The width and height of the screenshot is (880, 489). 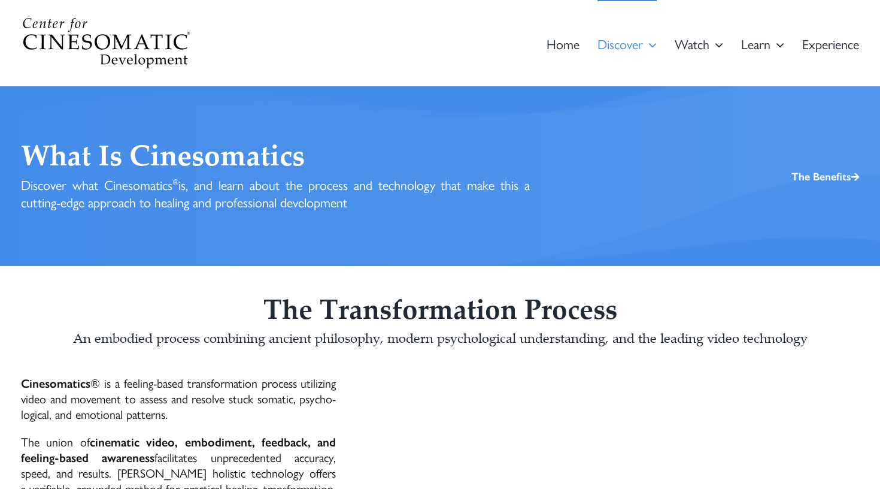 What do you see at coordinates (275, 159) in the screenshot?
I see `h1: What Is Cinesomatics` at bounding box center [275, 159].